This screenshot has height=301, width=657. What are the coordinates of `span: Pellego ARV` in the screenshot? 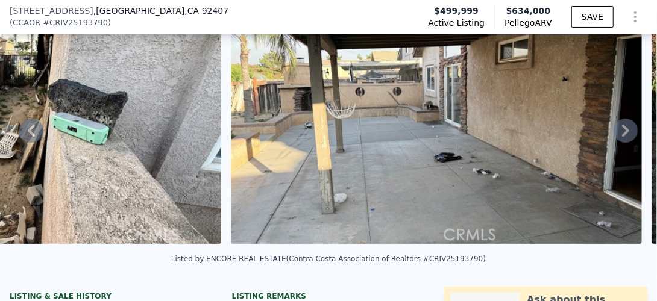 It's located at (528, 23).